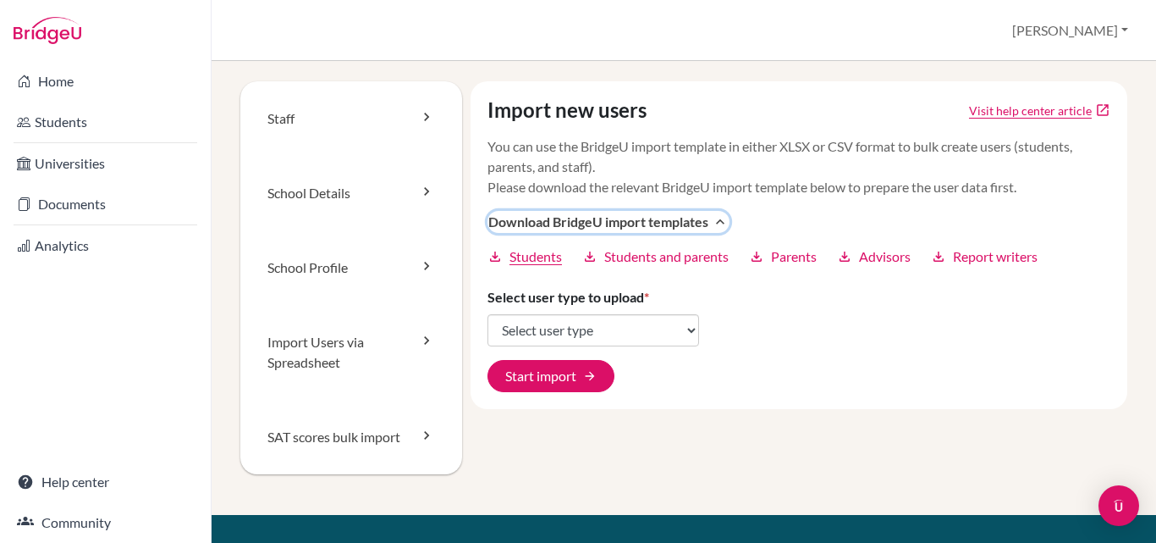 This screenshot has height=543, width=1156. What do you see at coordinates (567, 110) in the screenshot?
I see `h4: Import new users` at bounding box center [567, 110].